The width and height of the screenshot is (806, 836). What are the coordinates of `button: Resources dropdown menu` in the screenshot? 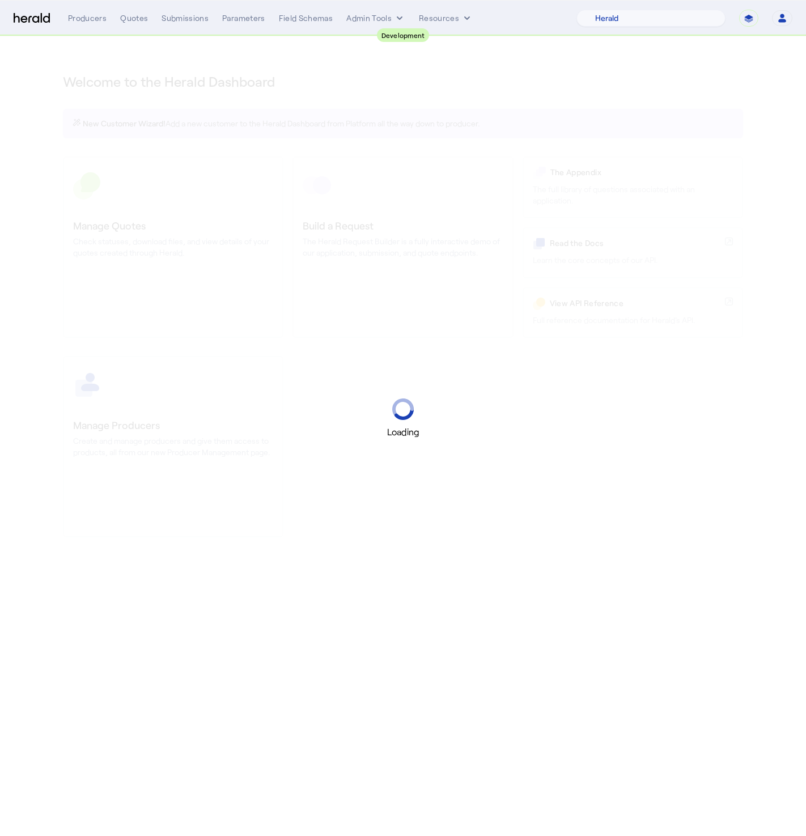 It's located at (446, 18).